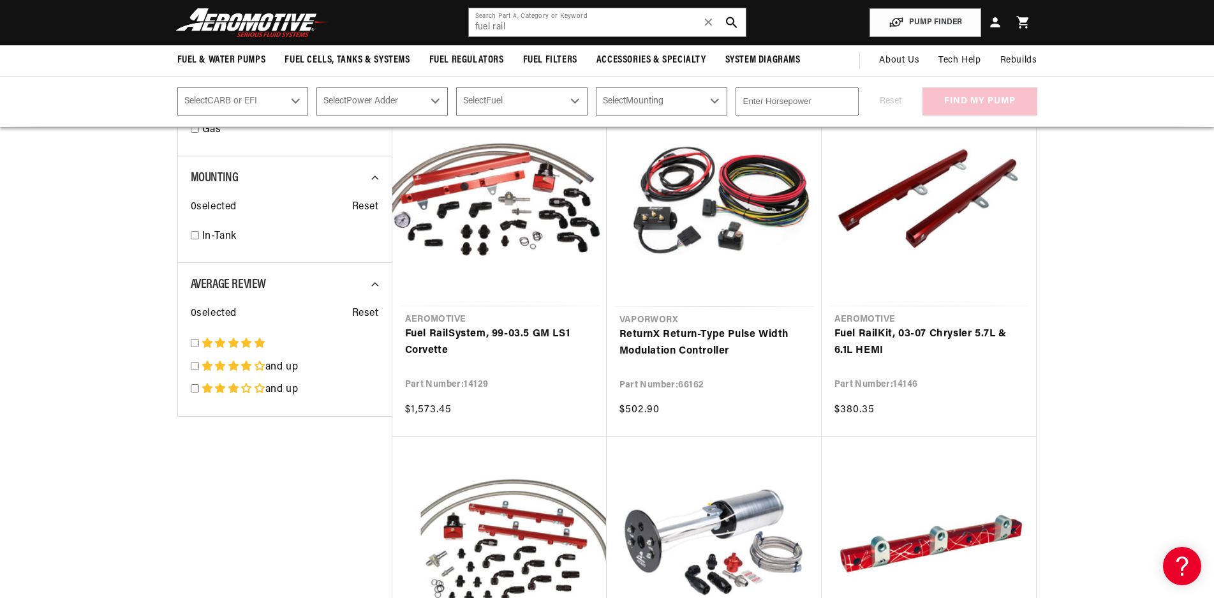 This screenshot has height=598, width=1214. I want to click on summary: Accessories & Specialty, so click(651, 60).